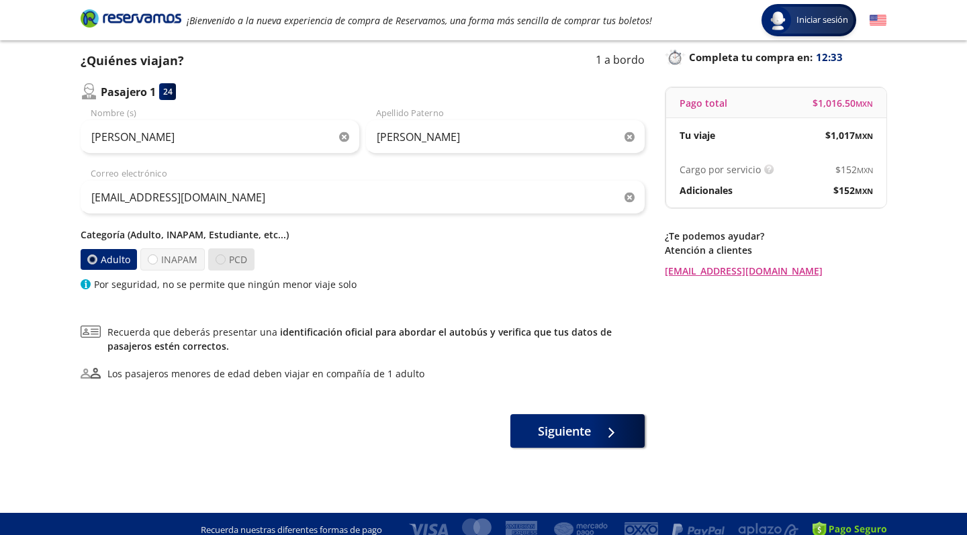 This screenshot has width=967, height=535. I want to click on p: ¿Quiénes viajan?, so click(132, 60).